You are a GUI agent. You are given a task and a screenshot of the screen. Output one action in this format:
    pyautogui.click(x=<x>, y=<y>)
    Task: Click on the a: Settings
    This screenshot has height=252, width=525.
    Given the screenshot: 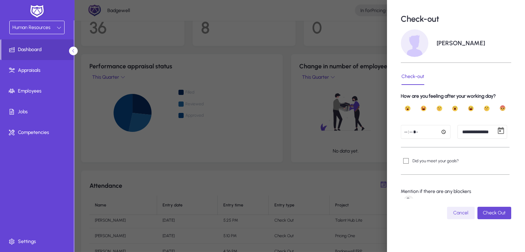 What is the action you would take?
    pyautogui.click(x=38, y=241)
    